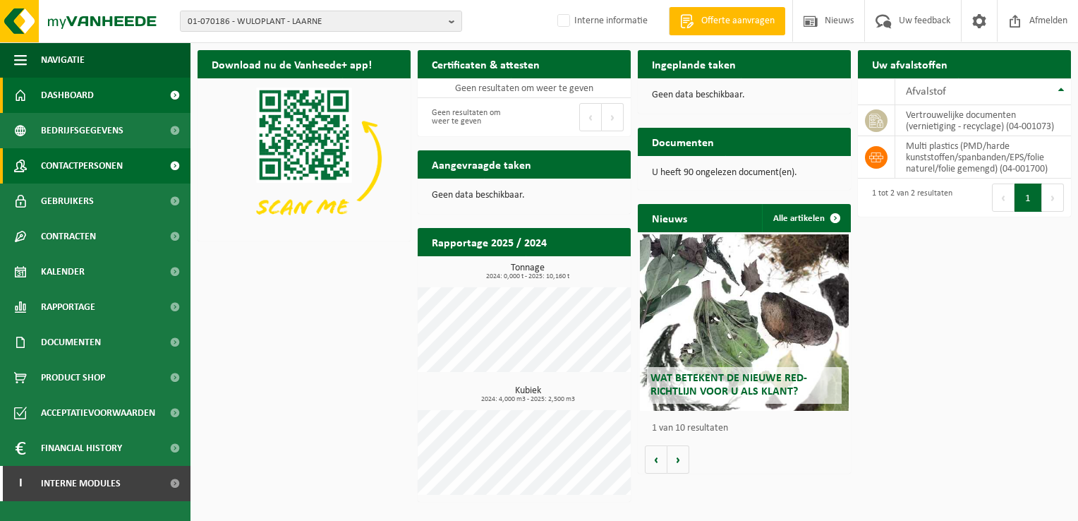 Image resolution: width=1078 pixels, height=521 pixels. Describe the element at coordinates (489, 241) in the screenshot. I see `h2: Rapportage 2025 / 2024` at that location.